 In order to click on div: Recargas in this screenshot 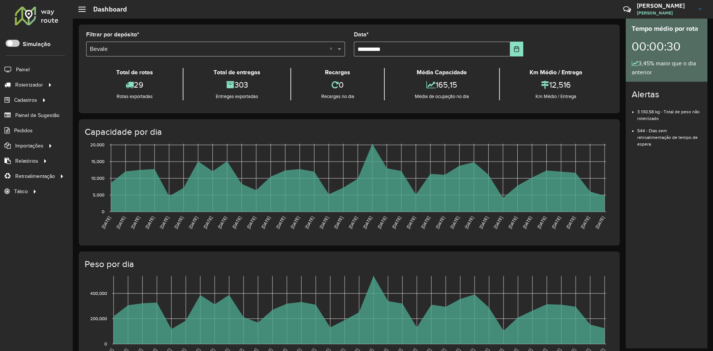, I will do `click(337, 72)`.